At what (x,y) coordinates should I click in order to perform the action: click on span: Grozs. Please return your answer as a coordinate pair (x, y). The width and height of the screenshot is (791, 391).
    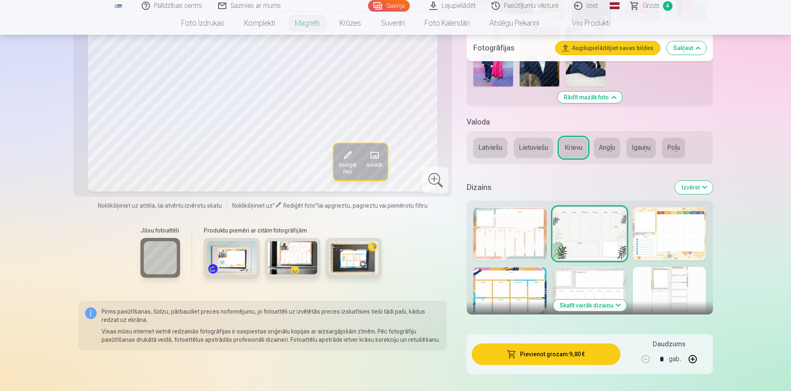
    Looking at the image, I should click on (651, 6).